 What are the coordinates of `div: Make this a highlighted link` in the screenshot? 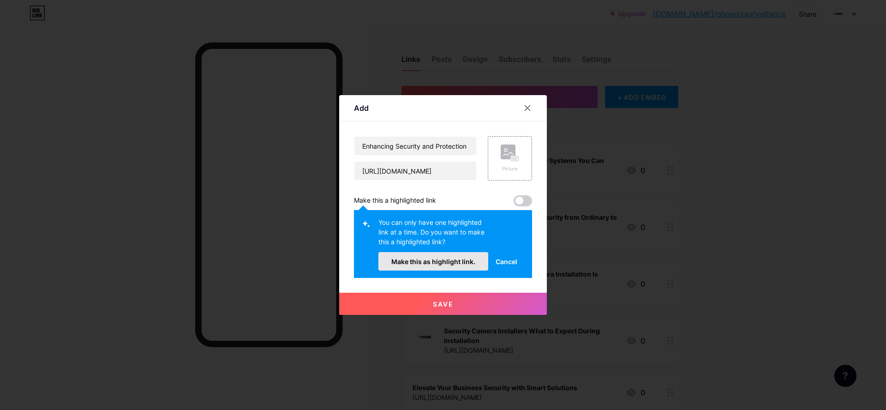 It's located at (395, 201).